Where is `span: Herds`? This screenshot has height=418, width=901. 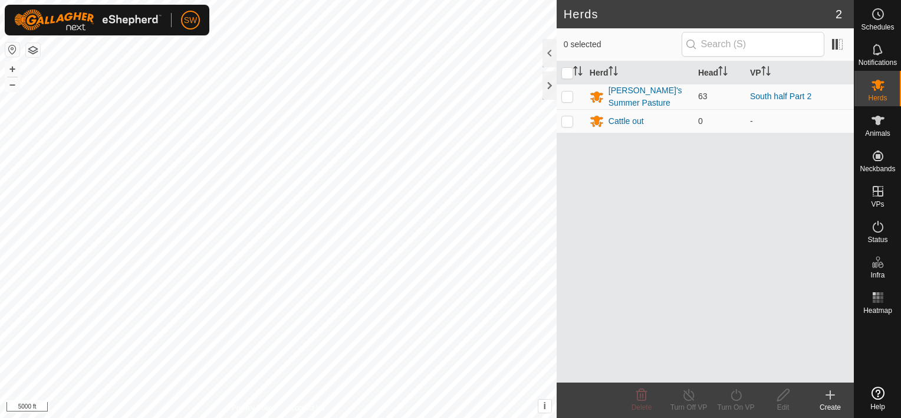 span: Herds is located at coordinates (878, 98).